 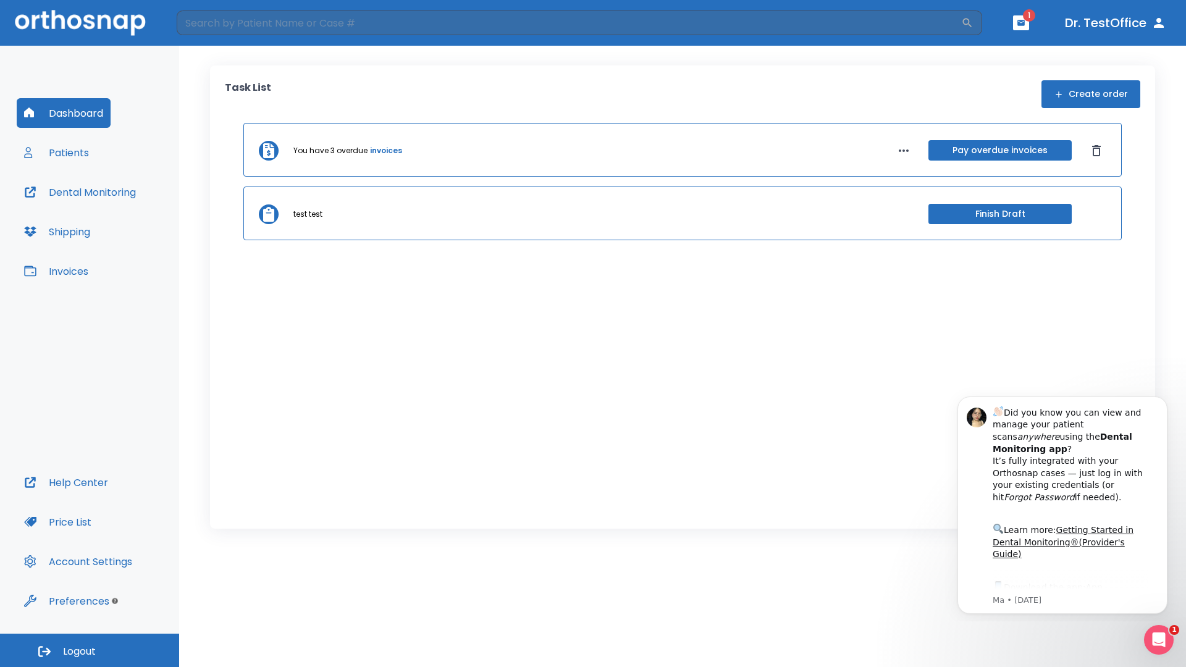 What do you see at coordinates (56, 271) in the screenshot?
I see `a: Invoices` at bounding box center [56, 271].